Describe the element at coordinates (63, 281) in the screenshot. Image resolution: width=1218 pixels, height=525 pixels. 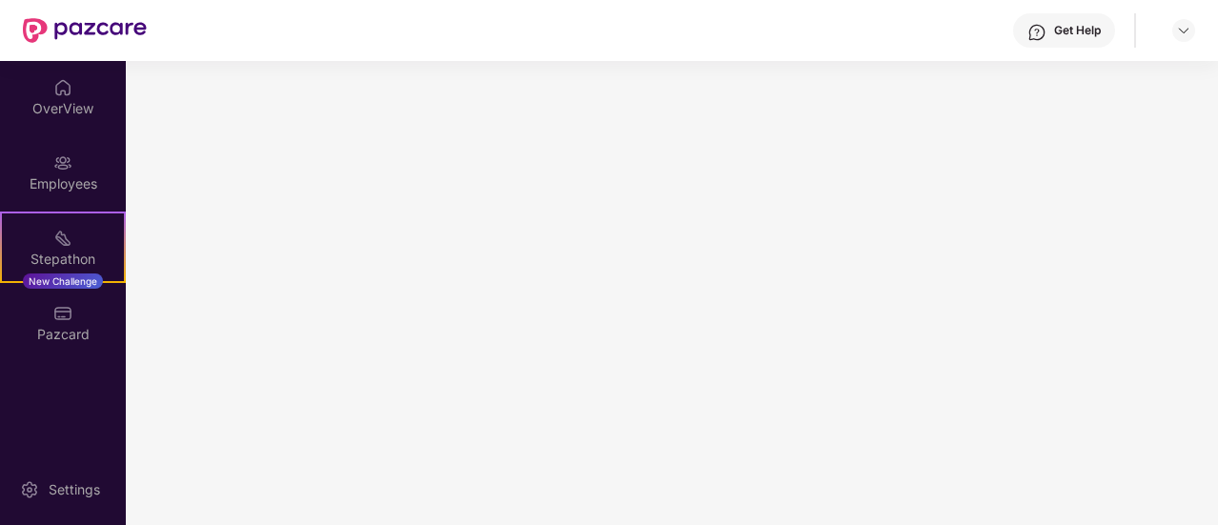
I see `div: New Challenge` at that location.